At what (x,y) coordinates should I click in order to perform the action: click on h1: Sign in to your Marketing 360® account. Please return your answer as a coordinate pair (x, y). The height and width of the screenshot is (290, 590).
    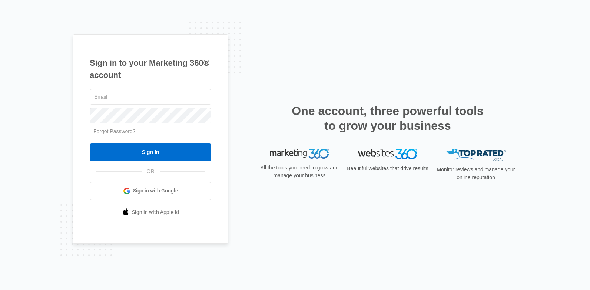
    Looking at the image, I should click on (150, 69).